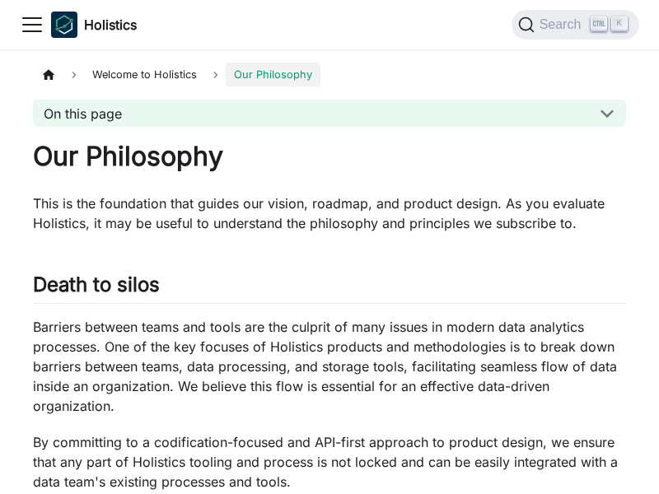  What do you see at coordinates (329, 462) in the screenshot?
I see `p: By committing to a codification-focused and API-first approach to product design, we ensure that ...` at bounding box center [329, 462].